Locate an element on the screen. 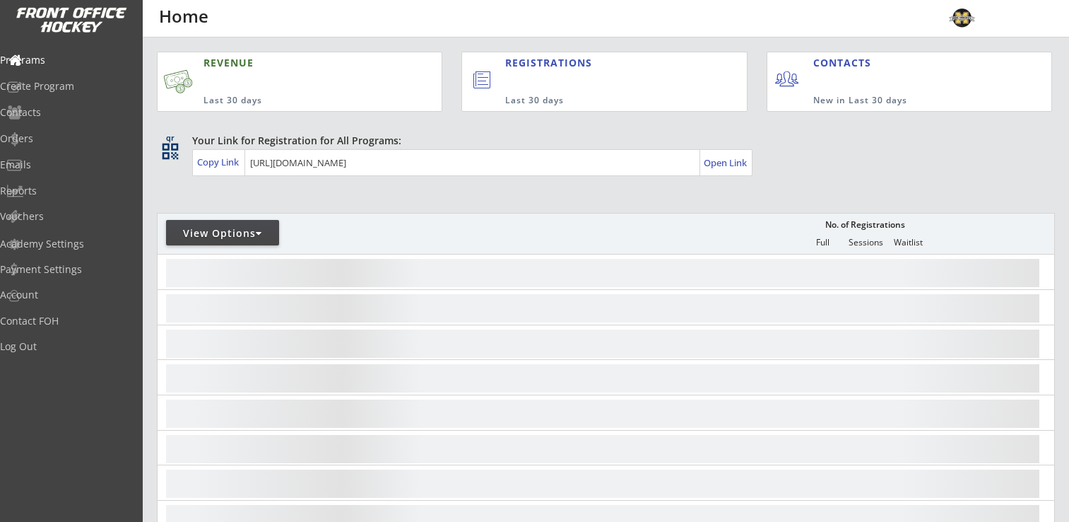  div: No. of Registrations is located at coordinates (865, 225).